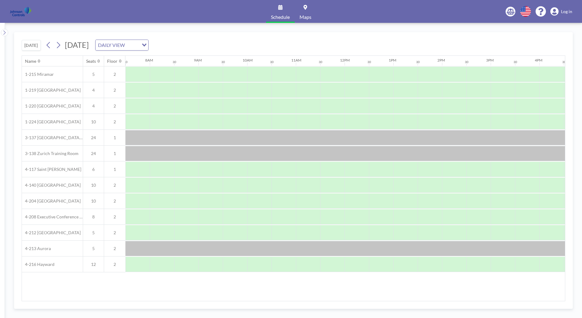 Image resolution: width=582 pixels, height=318 pixels. I want to click on div: 1PM, so click(392, 60).